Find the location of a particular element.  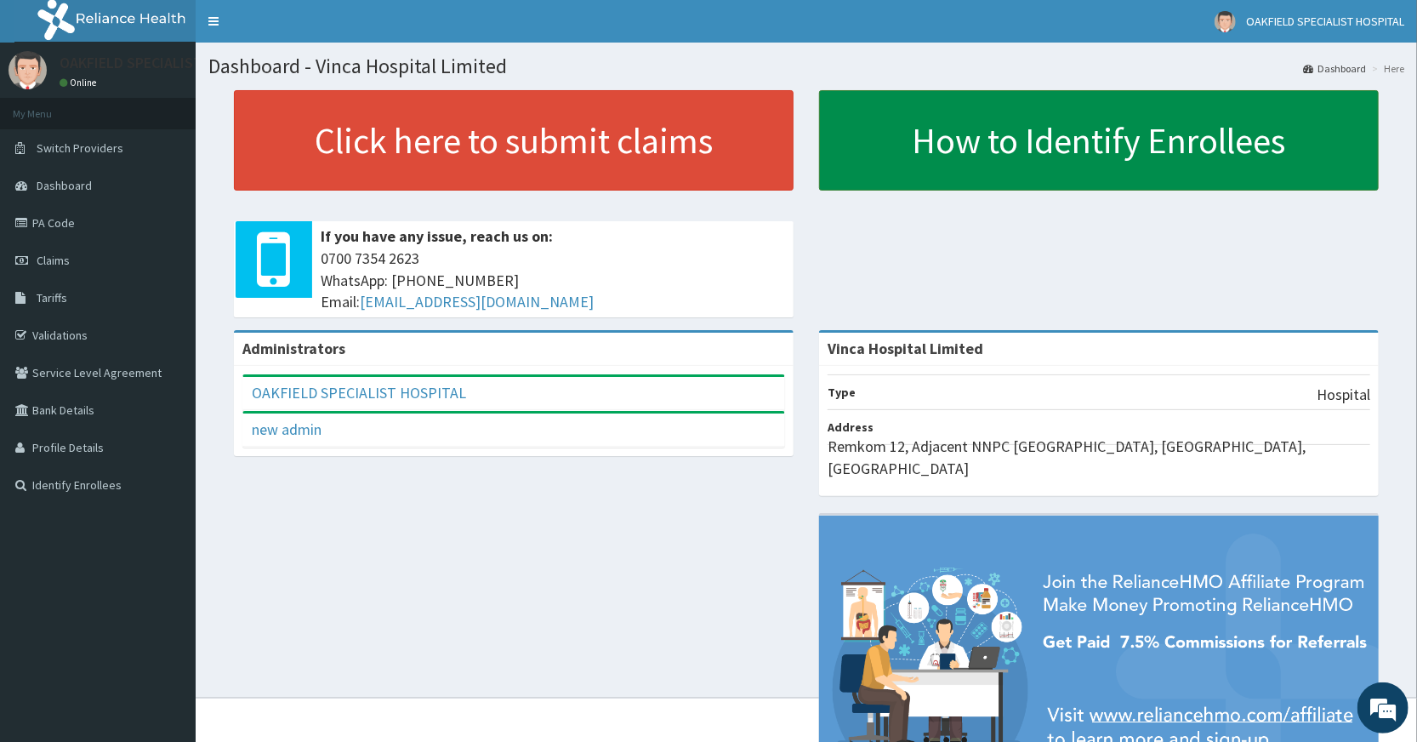

div: Chat with us now is located at coordinates (187, 106).